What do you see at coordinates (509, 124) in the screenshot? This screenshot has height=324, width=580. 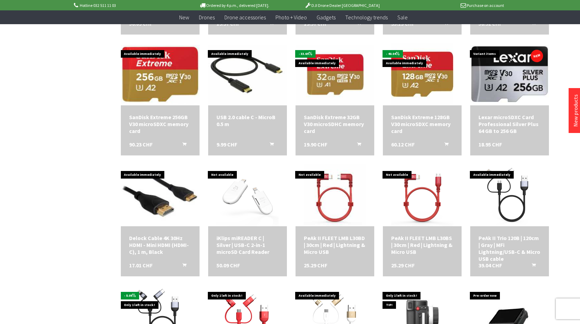 I see `font: Lexar microSDXC Card Professional Silver Plus 64 GB to 256 GB` at bounding box center [509, 124].